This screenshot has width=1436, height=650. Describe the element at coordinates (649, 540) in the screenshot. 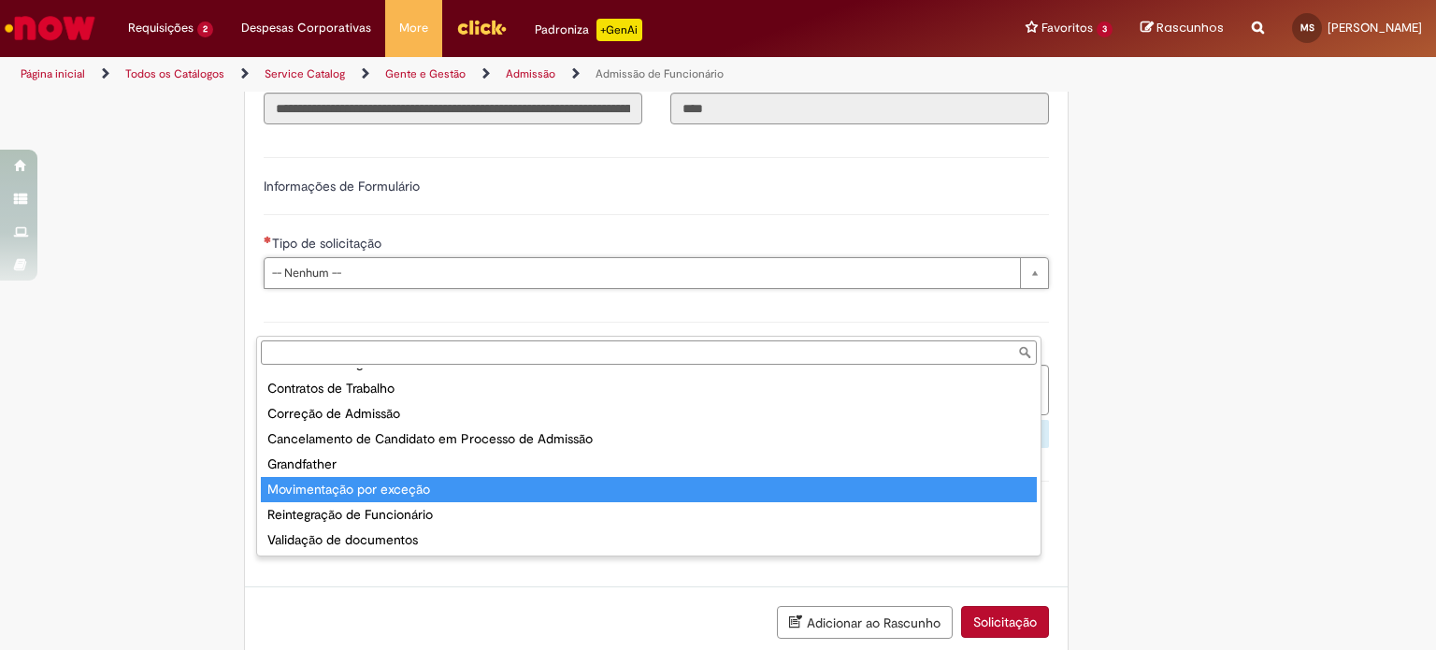

I see `div: Validação de documentos` at that location.